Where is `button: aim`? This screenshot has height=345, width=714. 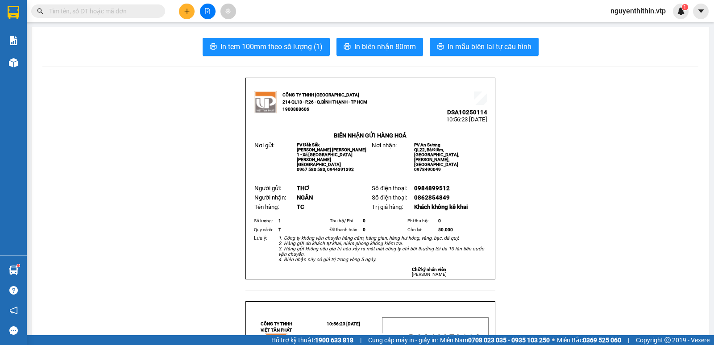 button: aim is located at coordinates (228, 11).